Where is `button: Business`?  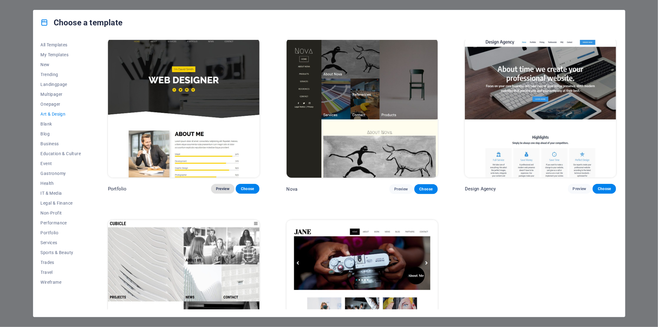
button: Business is located at coordinates (61, 144).